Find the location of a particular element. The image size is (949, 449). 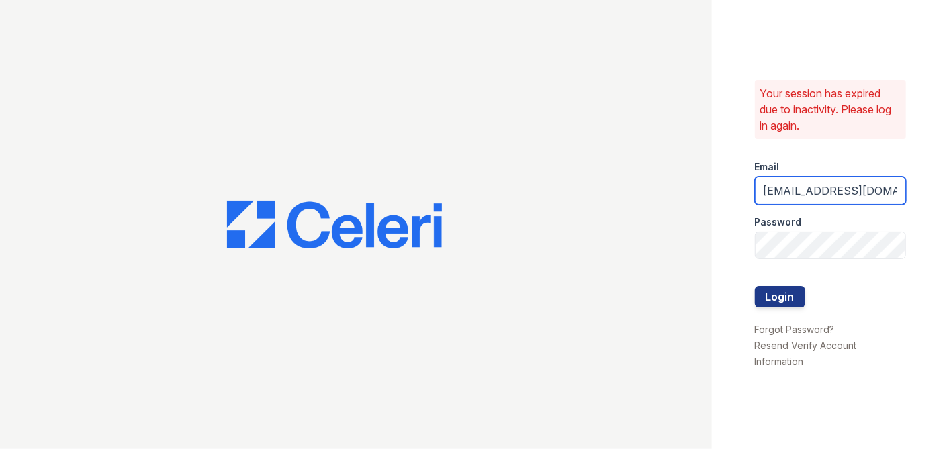

p: Your session has expired due to inactivity. Please log in again. is located at coordinates (830, 109).